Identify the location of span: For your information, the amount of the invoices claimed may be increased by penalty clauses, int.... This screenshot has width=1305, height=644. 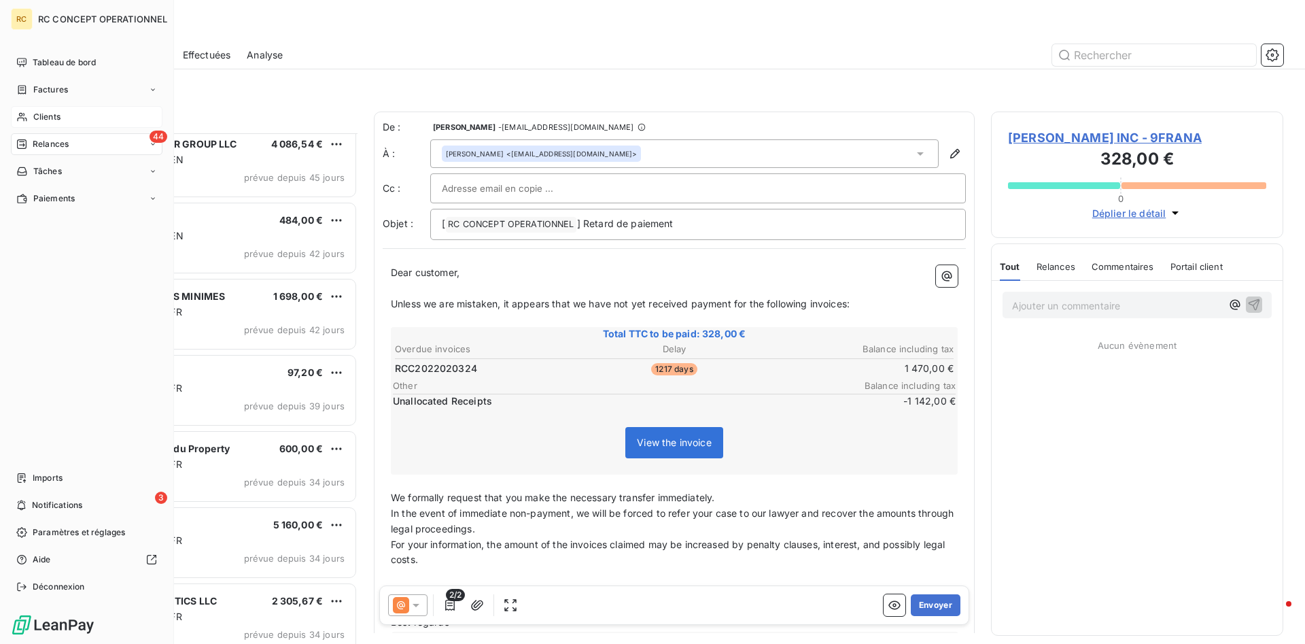
(669, 552).